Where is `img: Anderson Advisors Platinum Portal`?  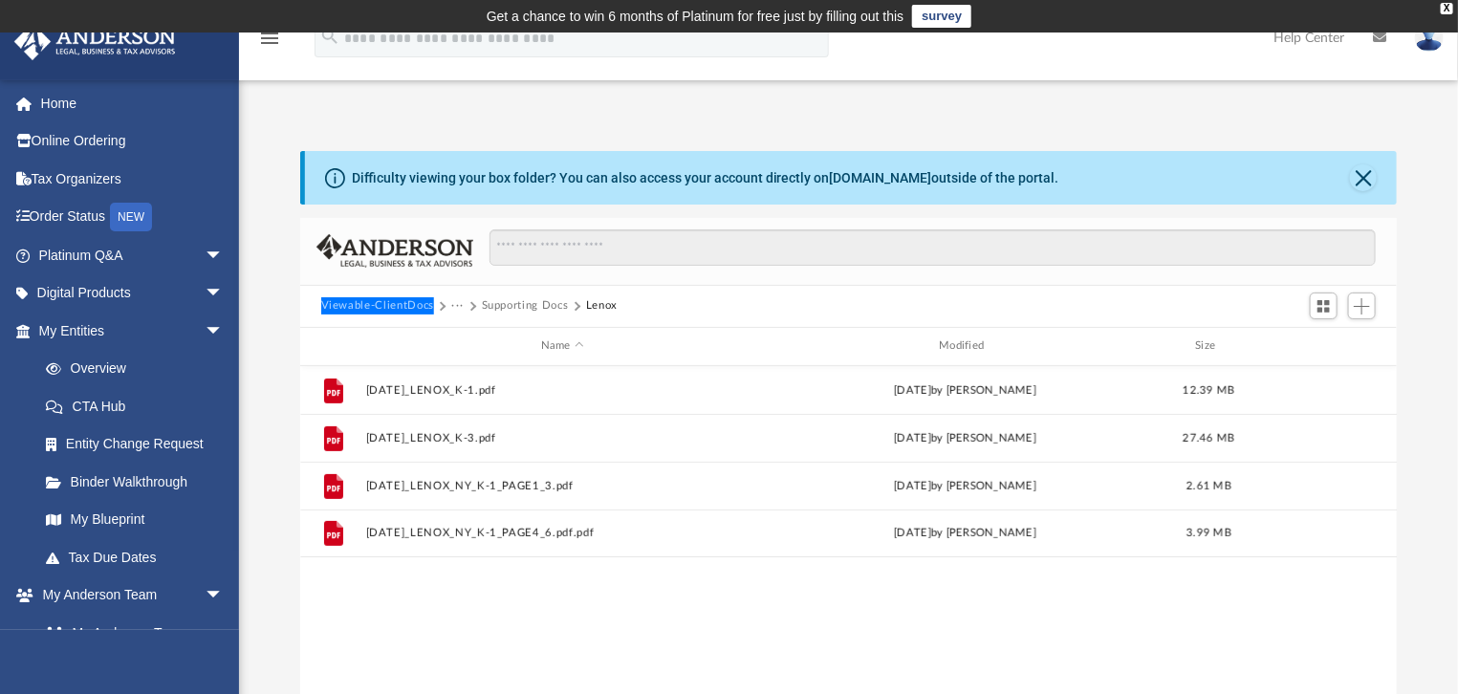
img: Anderson Advisors Platinum Portal is located at coordinates (95, 41).